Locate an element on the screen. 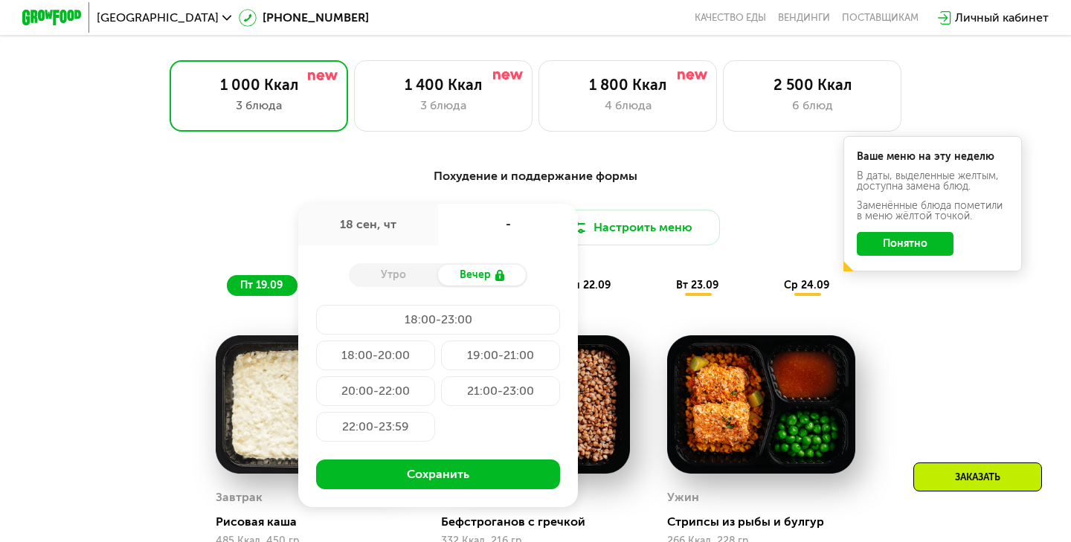 This screenshot has height=542, width=1071. div: Похудение и поддержание формы is located at coordinates (536, 176).